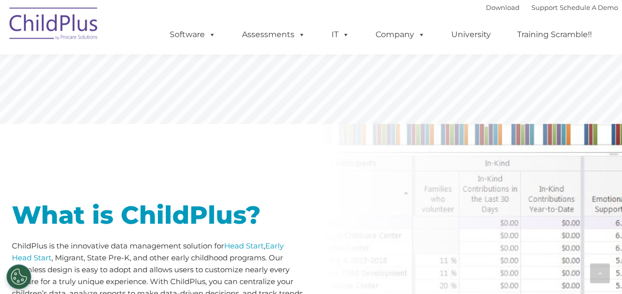 The width and height of the screenshot is (622, 294). What do you see at coordinates (544, 7) in the screenshot?
I see `a: Support` at bounding box center [544, 7].